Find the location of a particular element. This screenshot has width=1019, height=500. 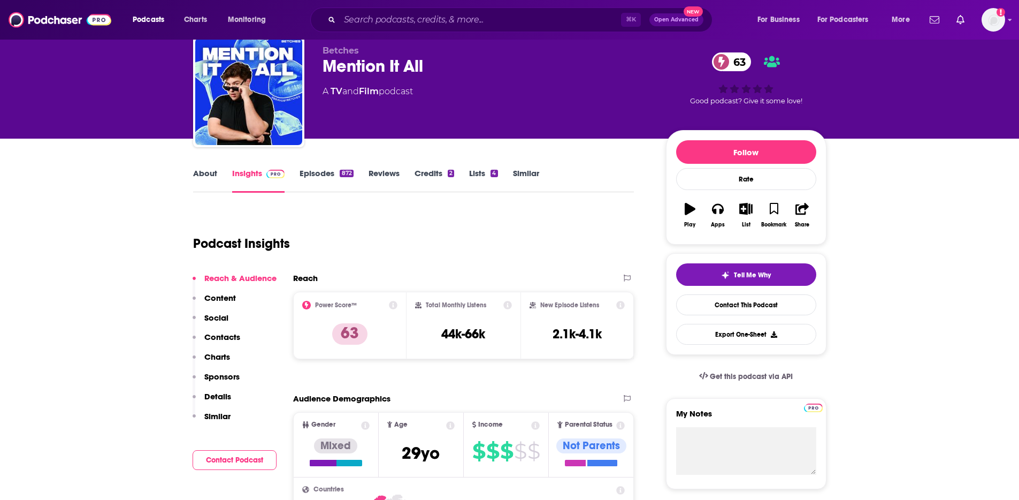

div: Bookmark is located at coordinates (773, 225).